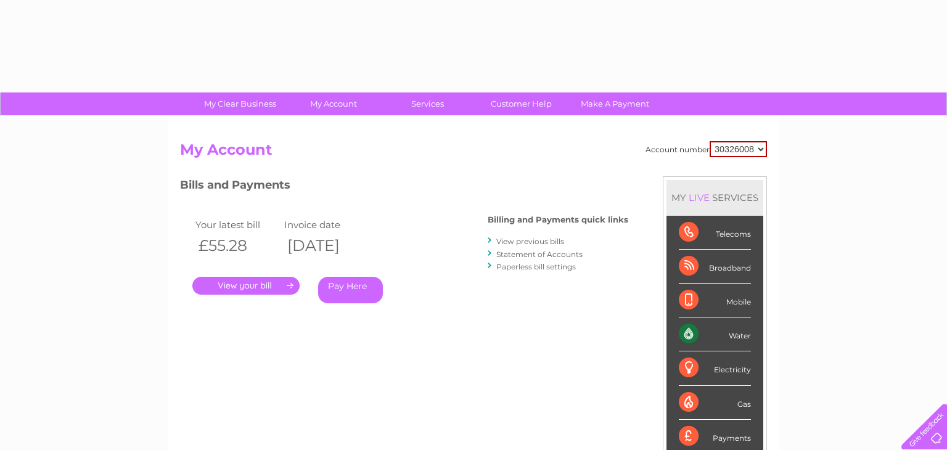 The height and width of the screenshot is (450, 947). I want to click on div: Broadband, so click(715, 266).